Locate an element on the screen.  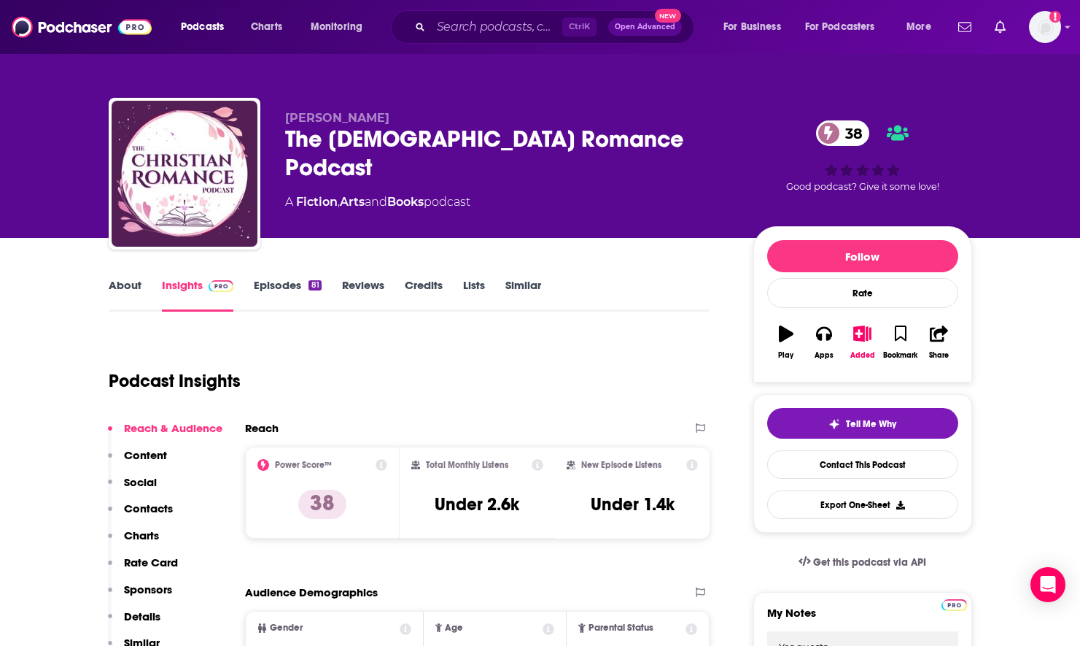
h2: Power Score™ is located at coordinates (304, 465).